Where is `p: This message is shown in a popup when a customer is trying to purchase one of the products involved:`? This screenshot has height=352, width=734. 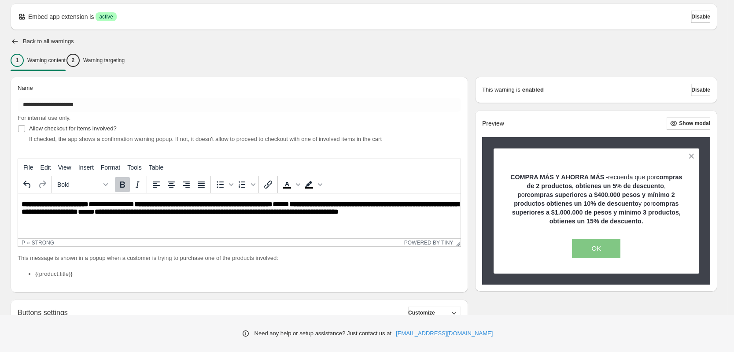 p: This message is shown in a popup when a customer is trying to purchase one of the products involved: is located at coordinates (239, 258).